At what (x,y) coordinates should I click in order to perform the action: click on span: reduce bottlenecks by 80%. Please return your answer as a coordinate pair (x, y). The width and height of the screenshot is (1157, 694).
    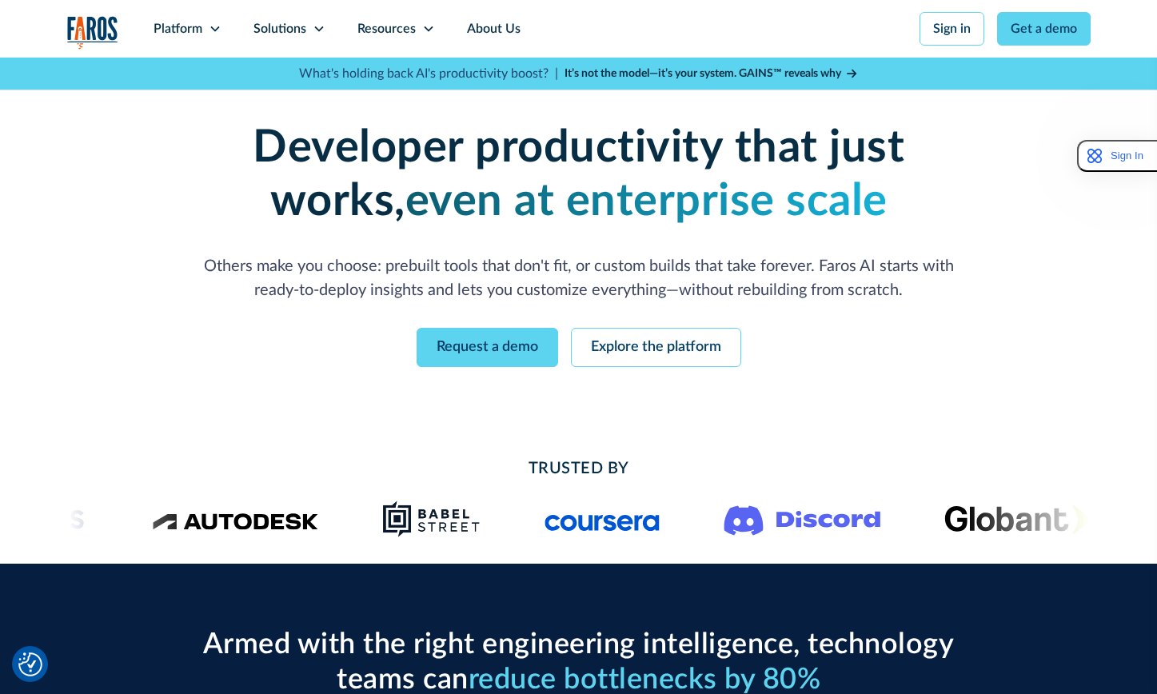
    Looking at the image, I should click on (645, 680).